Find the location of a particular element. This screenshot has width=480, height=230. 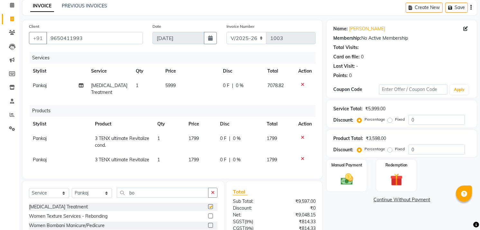

div: No Active Membership is located at coordinates (402, 38).